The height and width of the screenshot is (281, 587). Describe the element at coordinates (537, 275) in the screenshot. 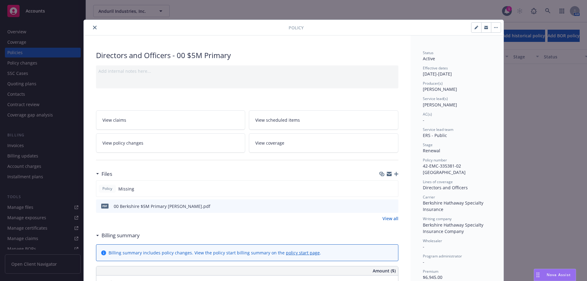

I see `div: Drag to move` at that location.